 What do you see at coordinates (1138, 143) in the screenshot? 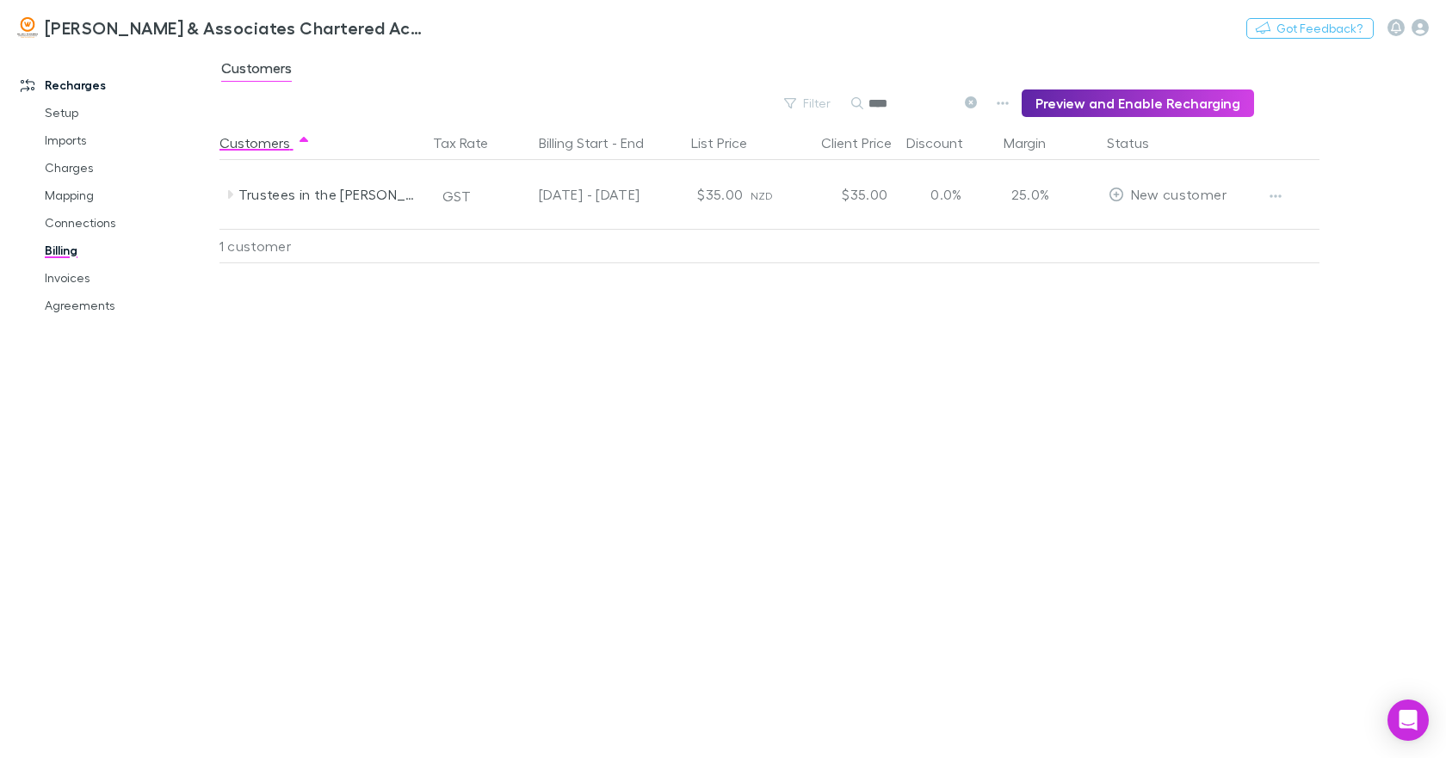
I see `button: Status` at bounding box center [1138, 143].